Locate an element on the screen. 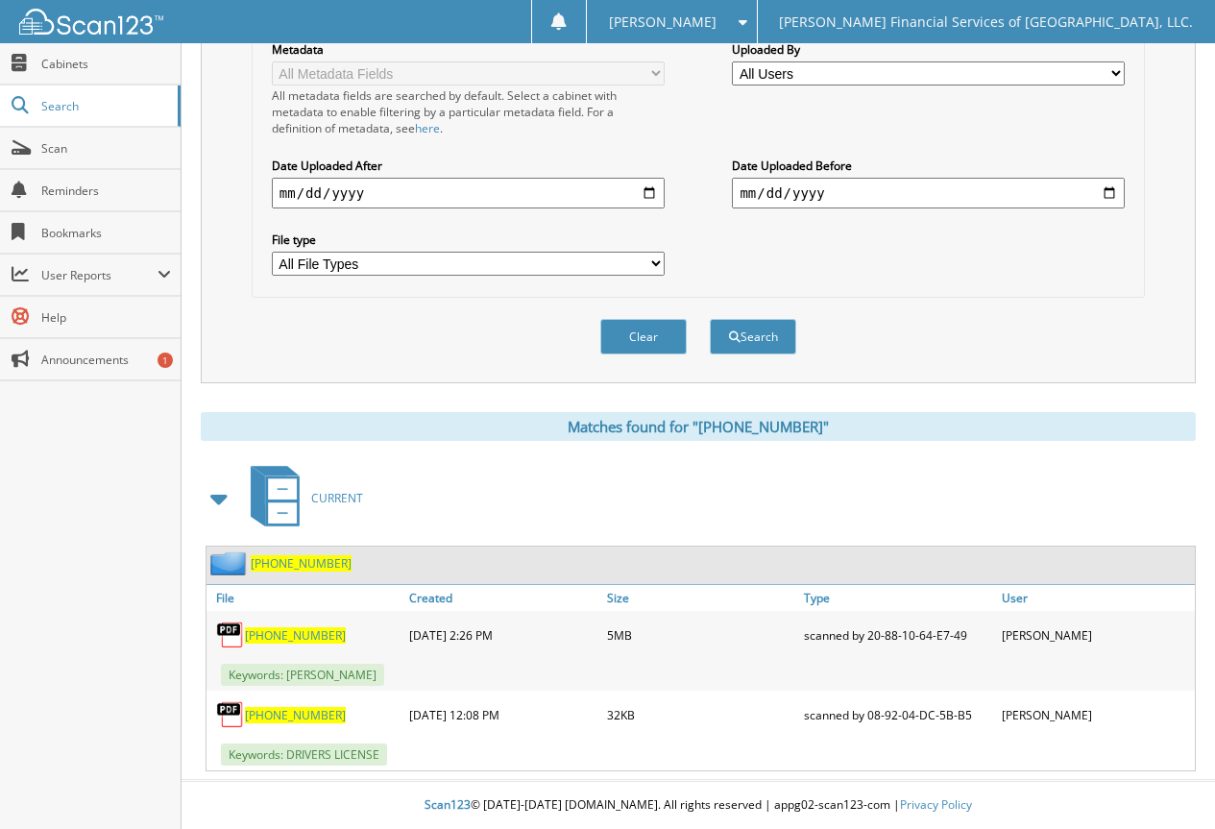  button: Search is located at coordinates (753, 336).